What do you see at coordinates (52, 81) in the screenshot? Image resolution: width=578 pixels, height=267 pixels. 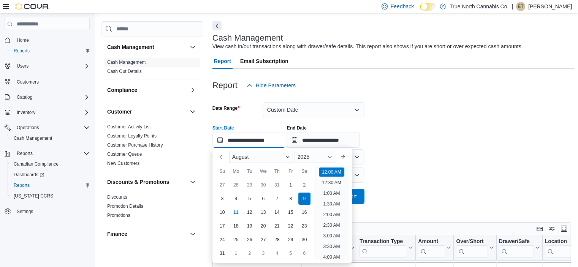 I see `span: Customers` at bounding box center [52, 81].